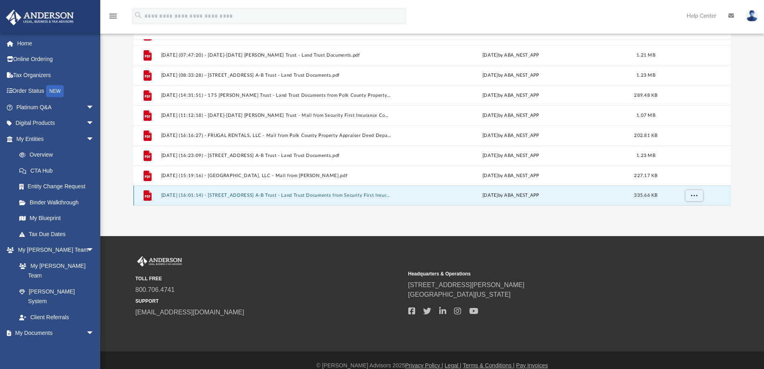 The image size is (764, 369). What do you see at coordinates (155, 289) in the screenshot?
I see `a: 800.706.4741` at bounding box center [155, 289].